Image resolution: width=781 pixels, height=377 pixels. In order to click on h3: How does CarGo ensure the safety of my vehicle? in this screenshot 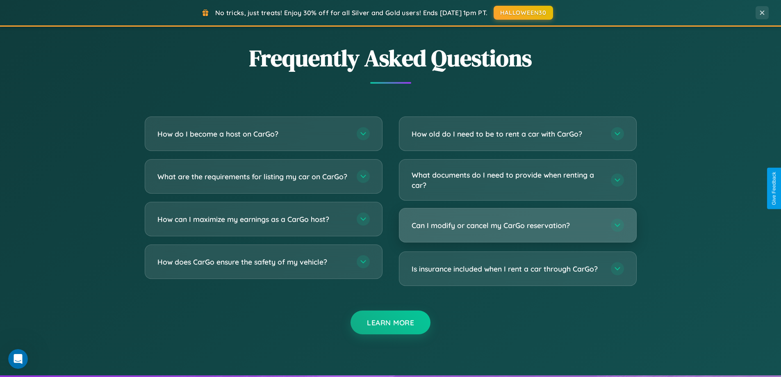, I will do `click(253, 262)`.